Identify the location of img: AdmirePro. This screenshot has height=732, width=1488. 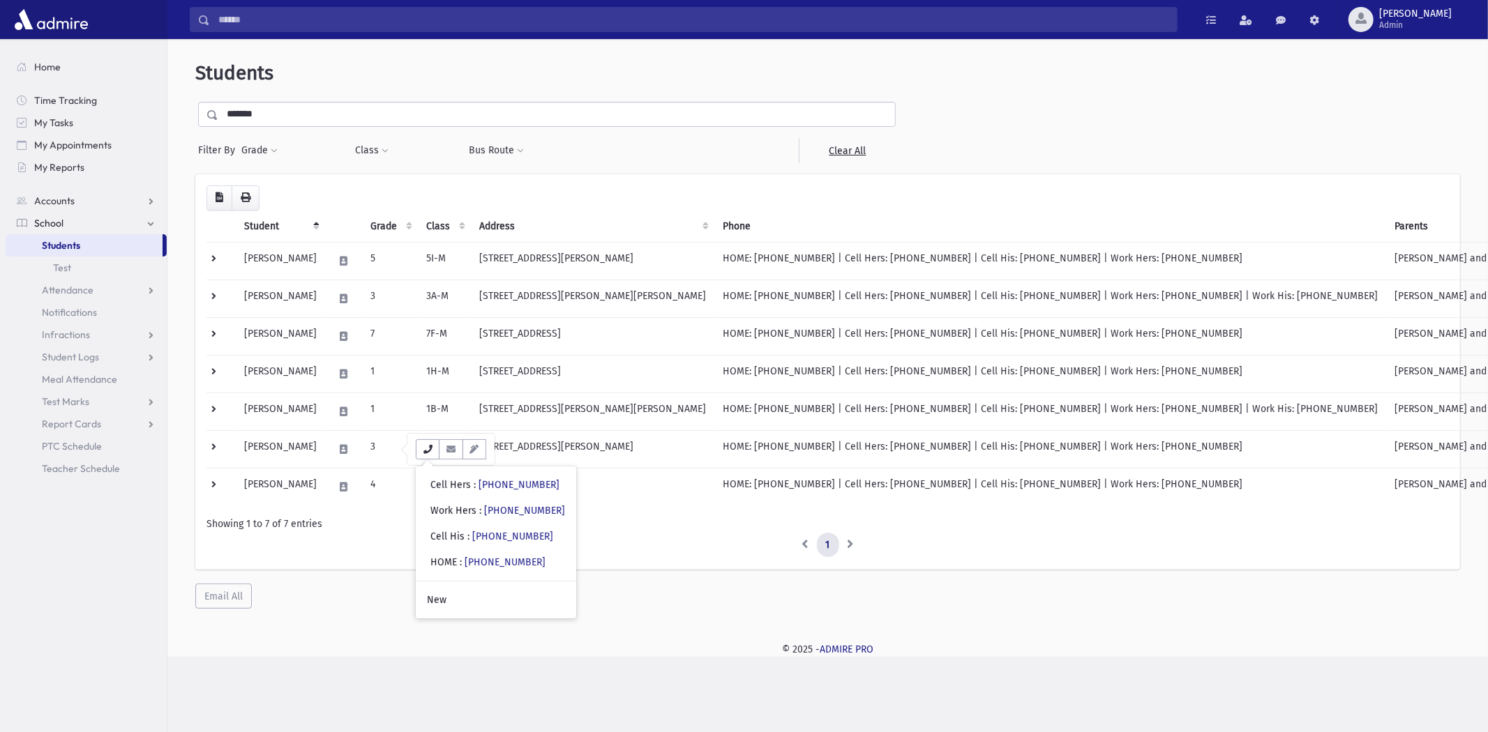
(51, 20).